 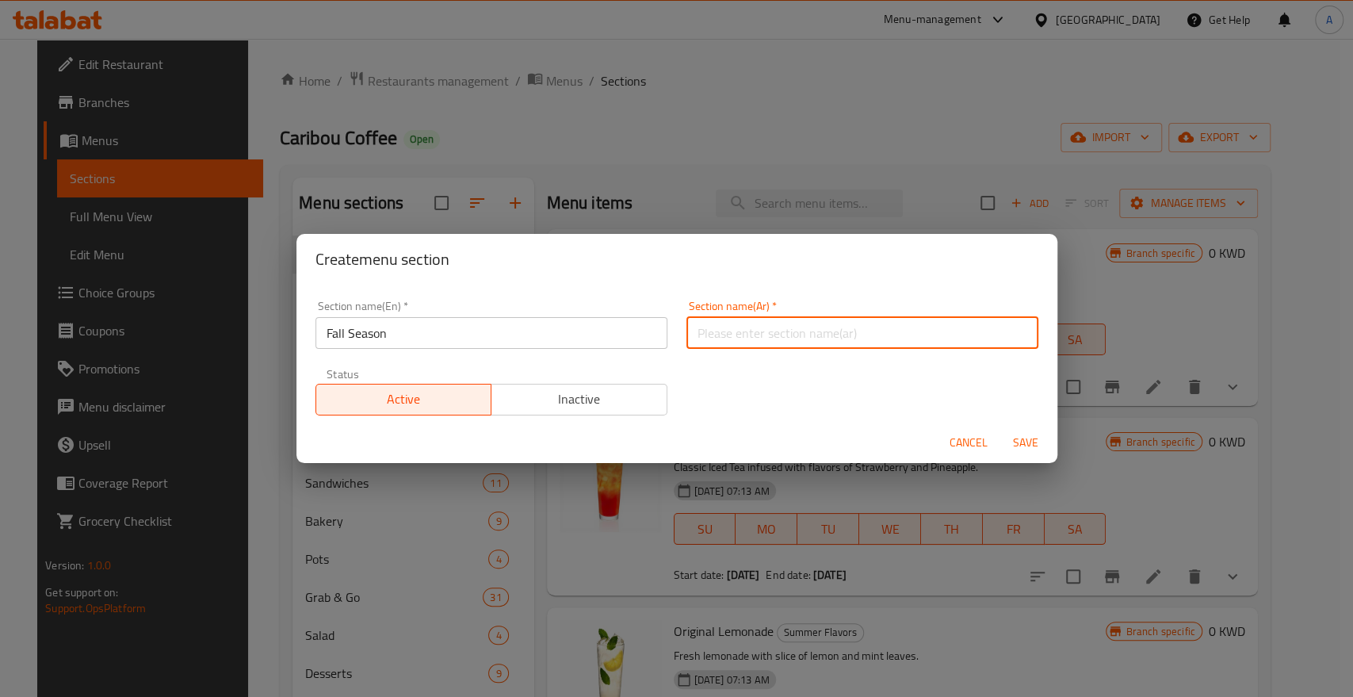 I want to click on span: Save, so click(x=1026, y=442).